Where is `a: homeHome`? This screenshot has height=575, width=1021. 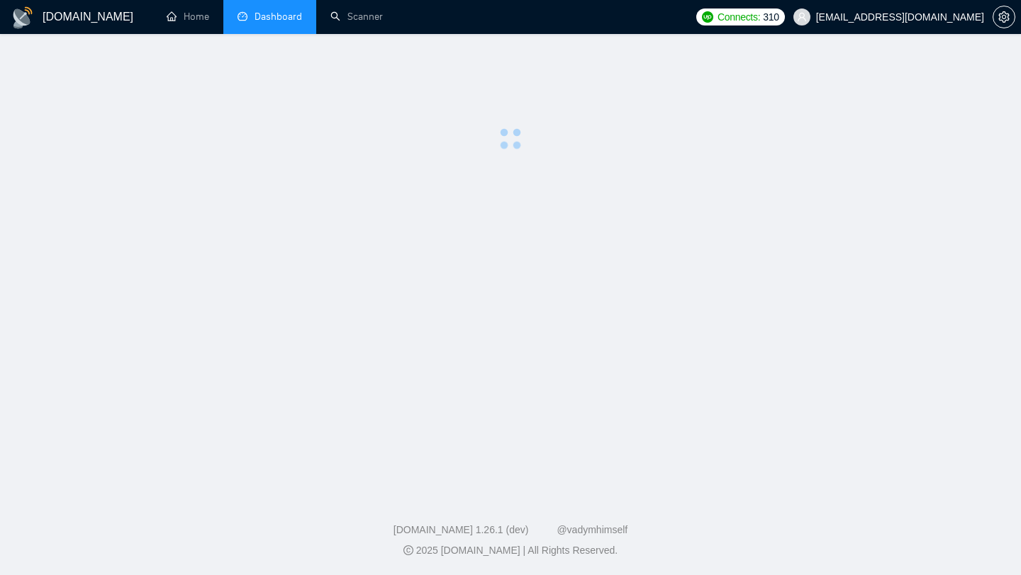
a: homeHome is located at coordinates (188, 16).